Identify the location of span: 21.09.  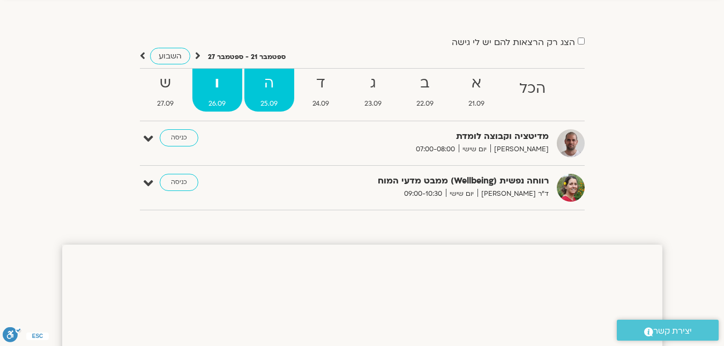
(476, 103).